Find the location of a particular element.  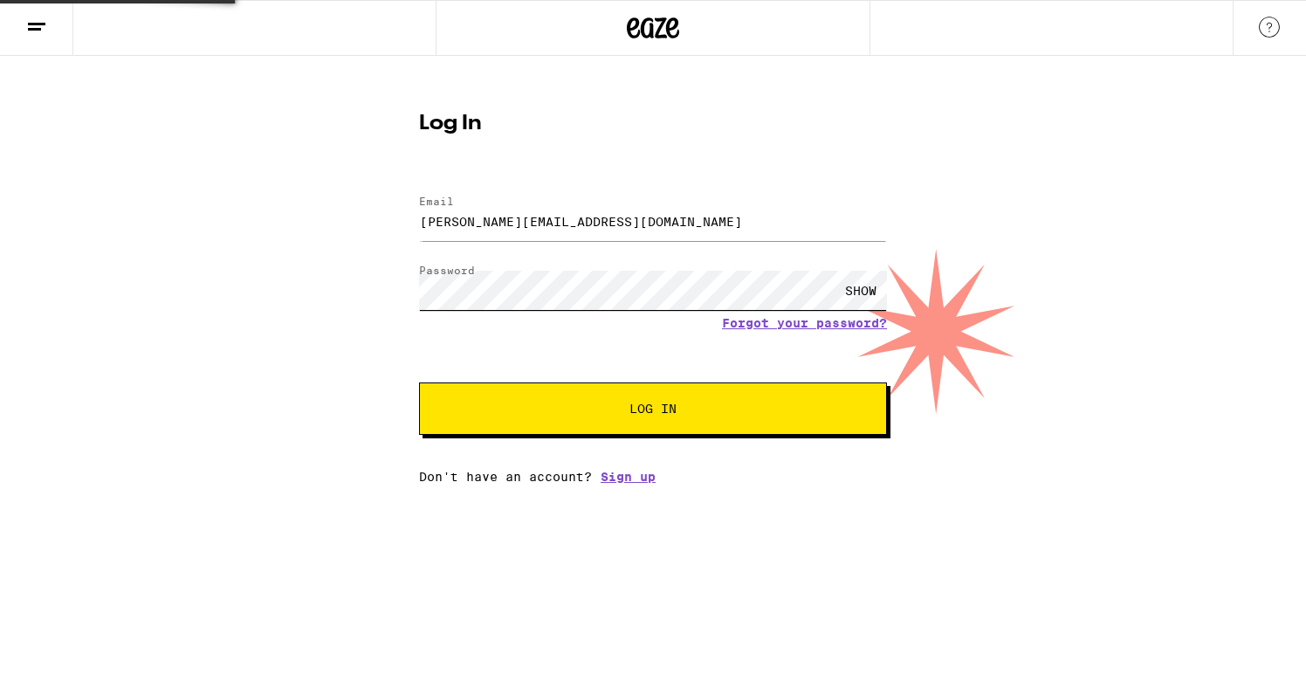

input: Email is located at coordinates (653, 221).